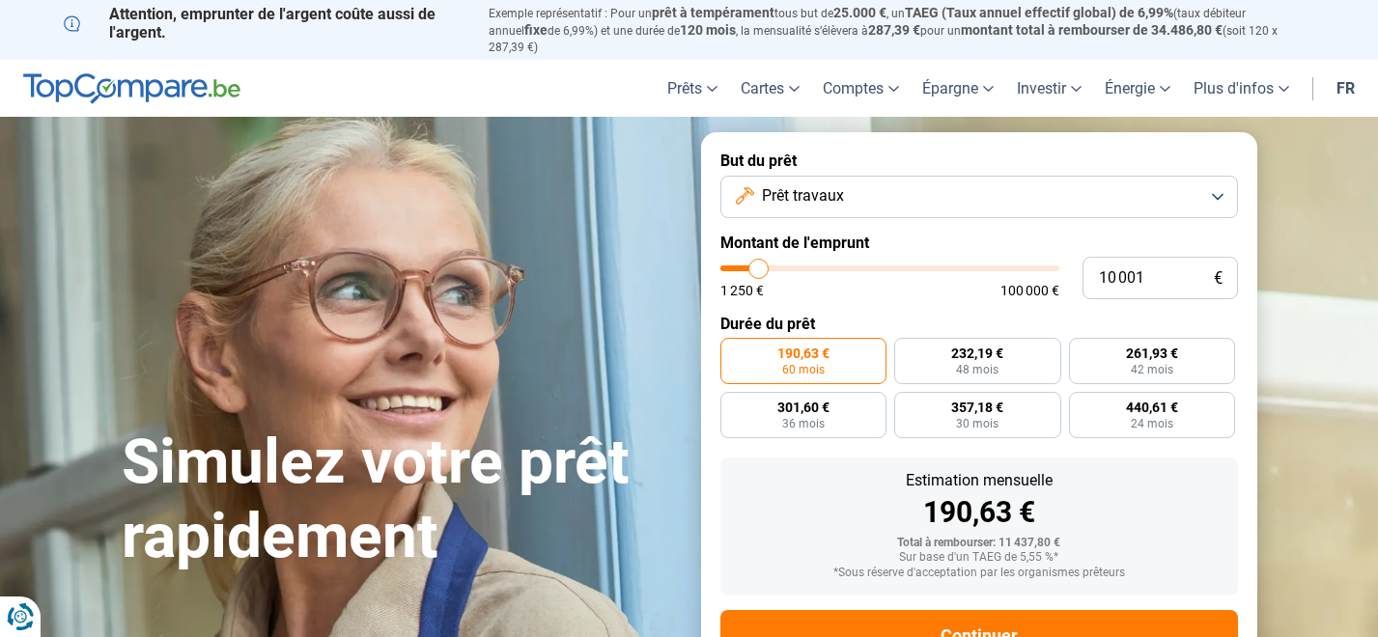  Describe the element at coordinates (1152, 370) in the screenshot. I see `span: 42 mois` at that location.